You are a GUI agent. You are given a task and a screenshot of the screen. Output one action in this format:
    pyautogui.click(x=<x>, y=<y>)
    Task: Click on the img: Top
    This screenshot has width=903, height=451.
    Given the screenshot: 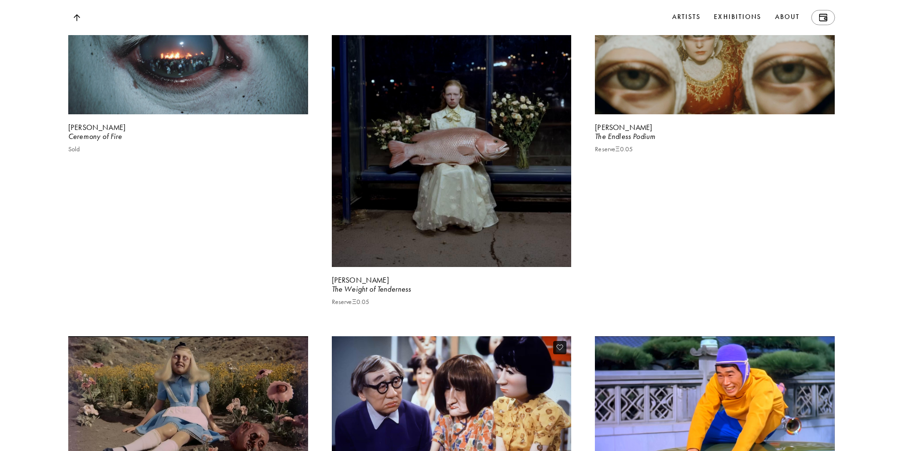 What is the action you would take?
    pyautogui.click(x=76, y=18)
    